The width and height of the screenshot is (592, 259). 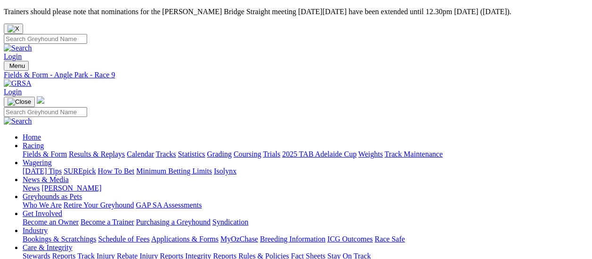 What do you see at coordinates (293, 238) in the screenshot?
I see `a: Breeding Information` at bounding box center [293, 238].